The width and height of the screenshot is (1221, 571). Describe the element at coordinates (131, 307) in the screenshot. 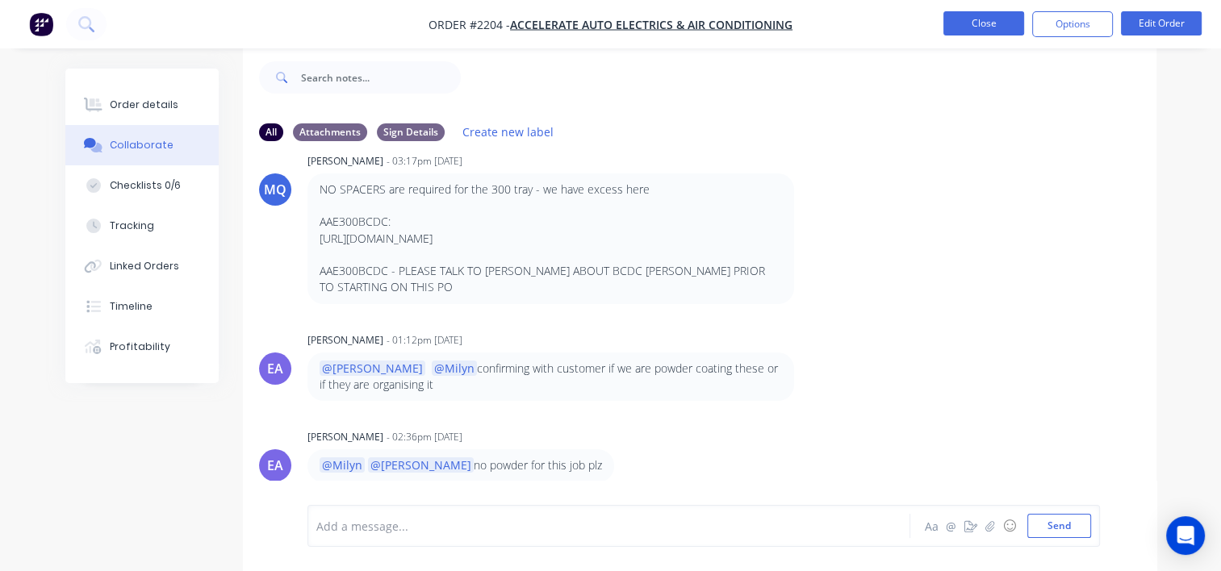

I see `div: Timeline` at that location.